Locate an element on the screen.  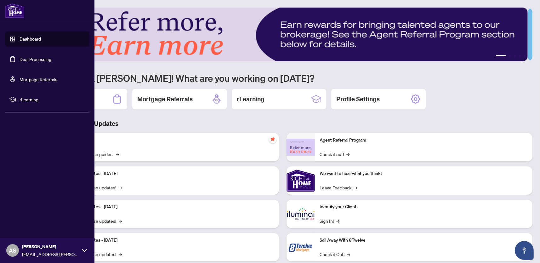
a: Mortgage Referrals is located at coordinates (38, 79).